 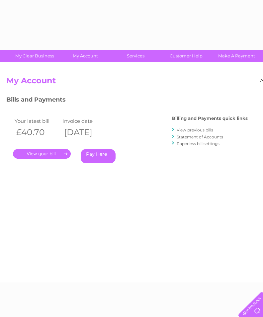 I want to click on a: My Account, so click(x=85, y=56).